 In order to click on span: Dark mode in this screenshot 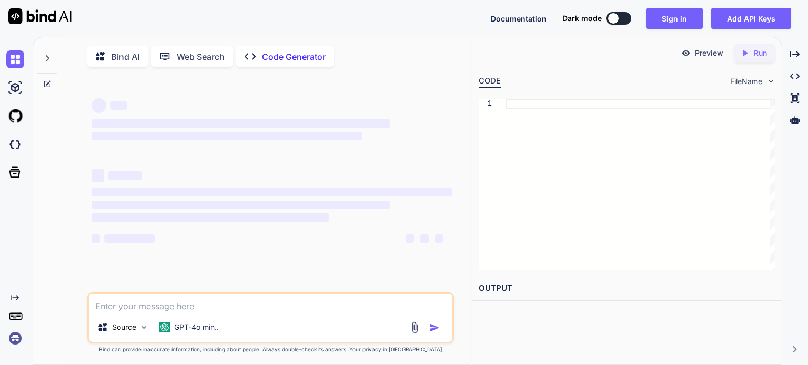, I will do `click(582, 18)`.